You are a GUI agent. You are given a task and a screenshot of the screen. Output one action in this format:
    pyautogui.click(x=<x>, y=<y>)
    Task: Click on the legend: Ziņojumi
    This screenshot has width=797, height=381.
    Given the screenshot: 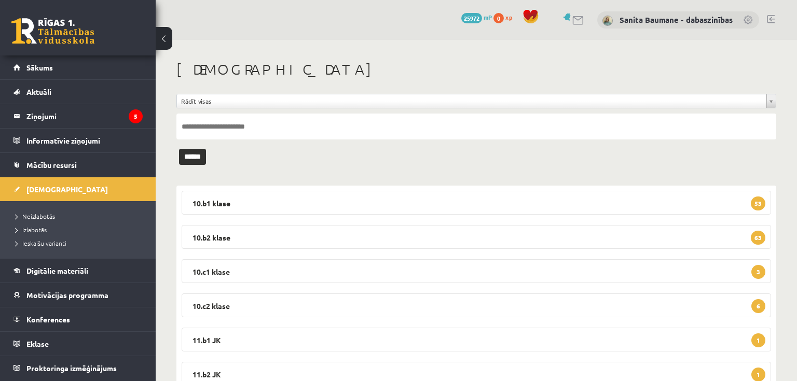 What is the action you would take?
    pyautogui.click(x=85, y=116)
    